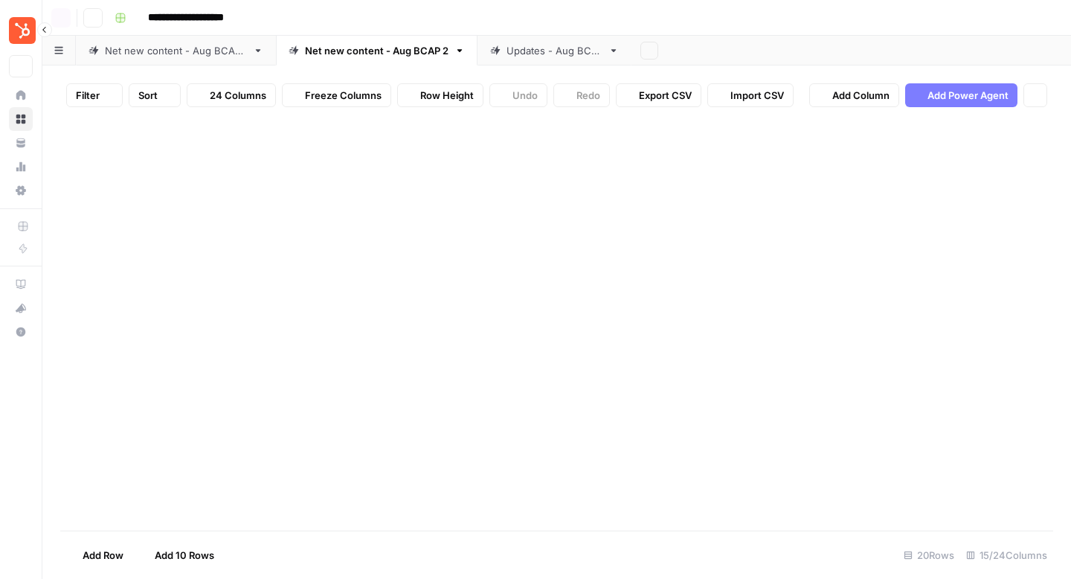 This screenshot has width=1071, height=579. I want to click on a: Browse, so click(21, 119).